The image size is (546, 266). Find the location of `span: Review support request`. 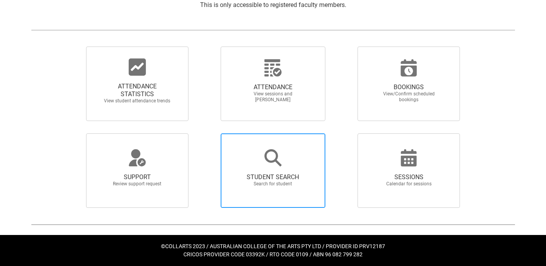

span: Review support request is located at coordinates (137, 184).